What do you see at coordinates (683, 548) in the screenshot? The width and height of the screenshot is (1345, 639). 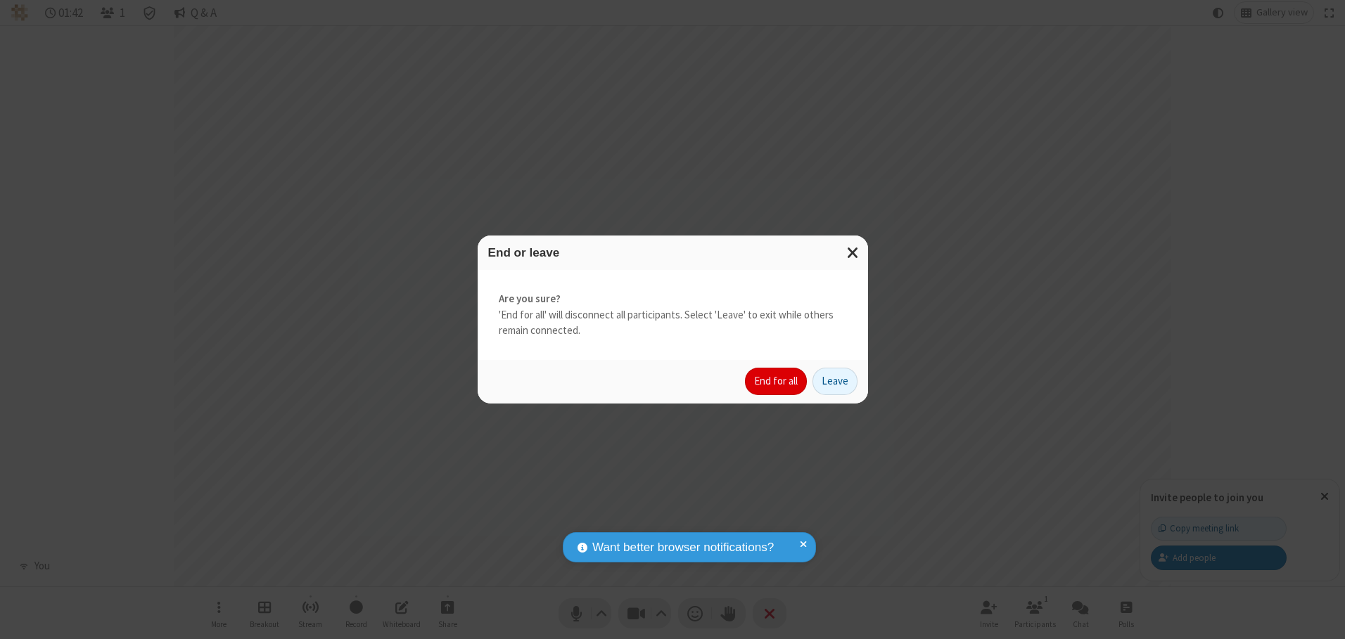 I see `span: Want better browser notifications?` at bounding box center [683, 548].